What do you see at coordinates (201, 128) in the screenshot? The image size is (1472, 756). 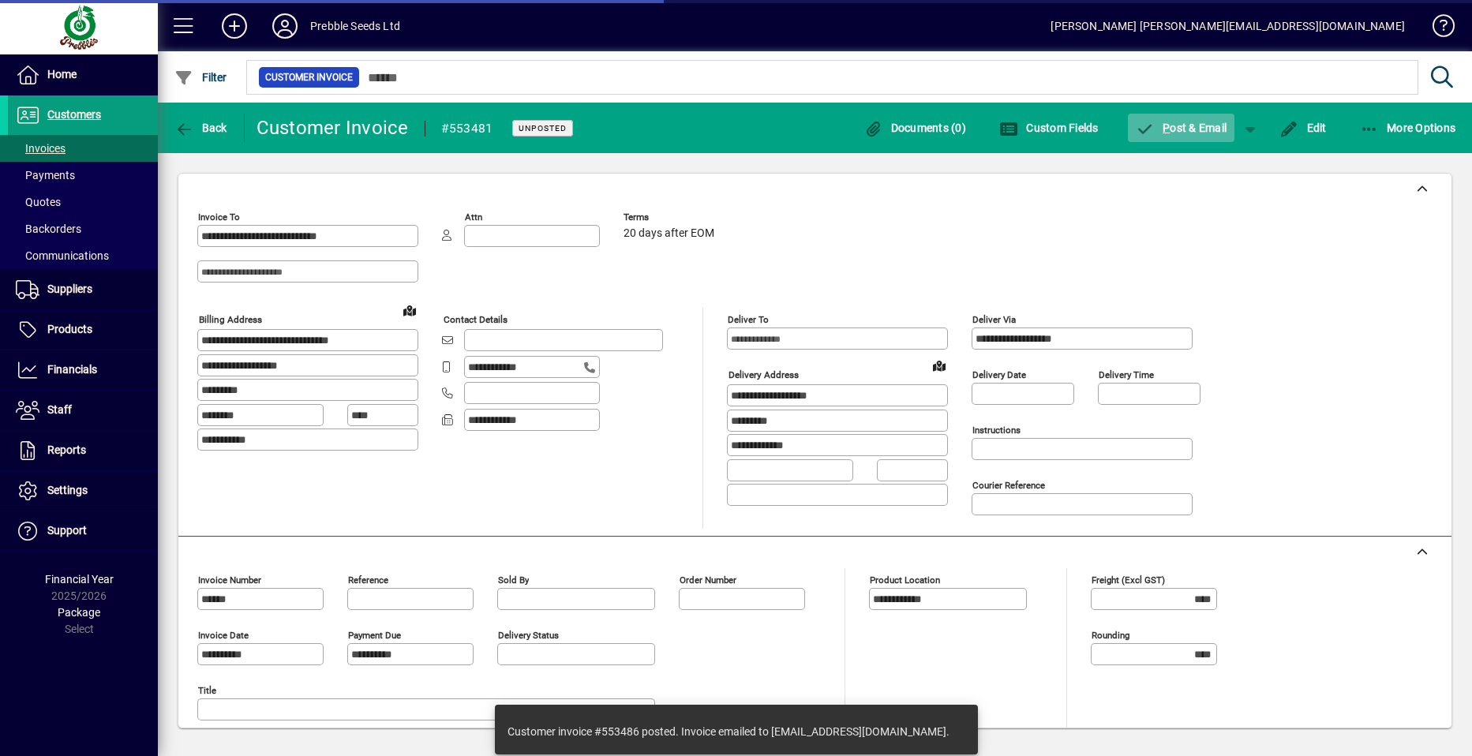 I see `app-page-header-button: Back` at bounding box center [201, 128].